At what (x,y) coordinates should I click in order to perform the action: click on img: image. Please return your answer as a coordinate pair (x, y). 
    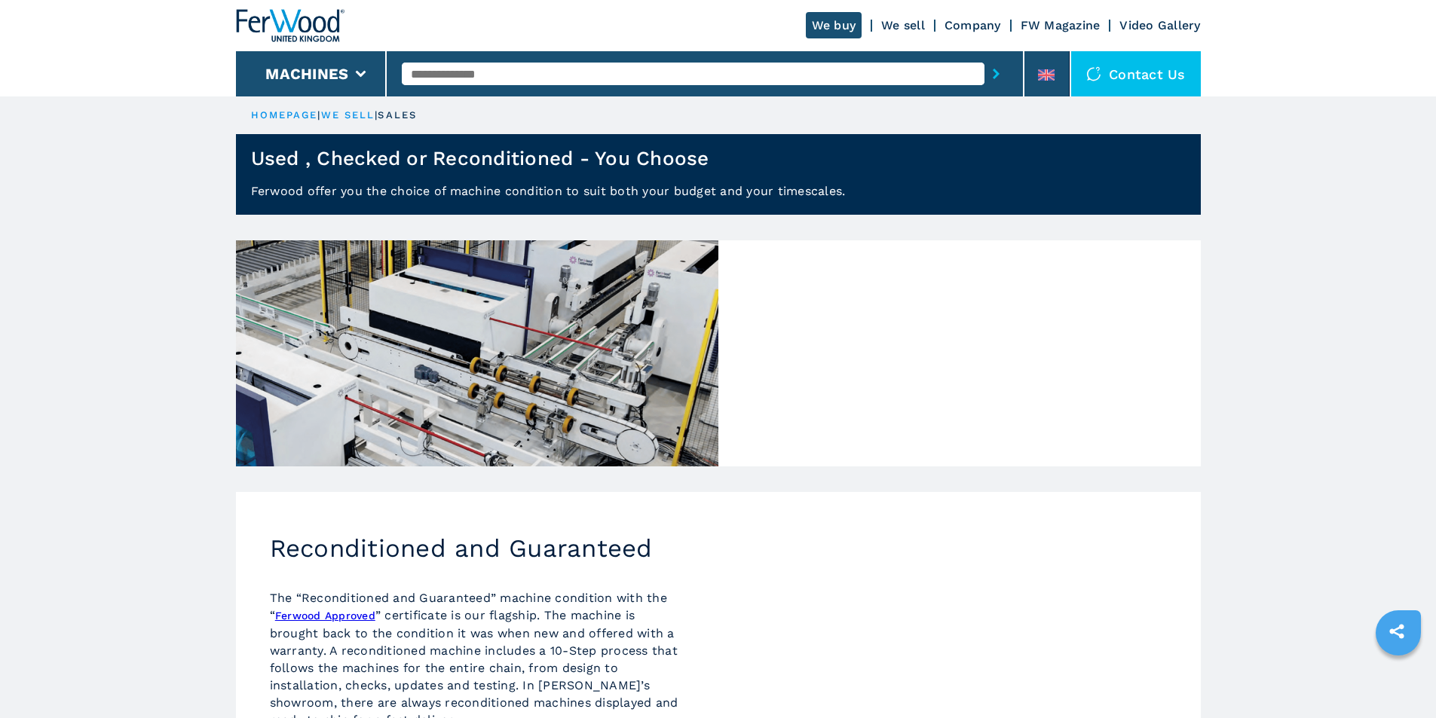
    Looking at the image, I should click on (477, 353).